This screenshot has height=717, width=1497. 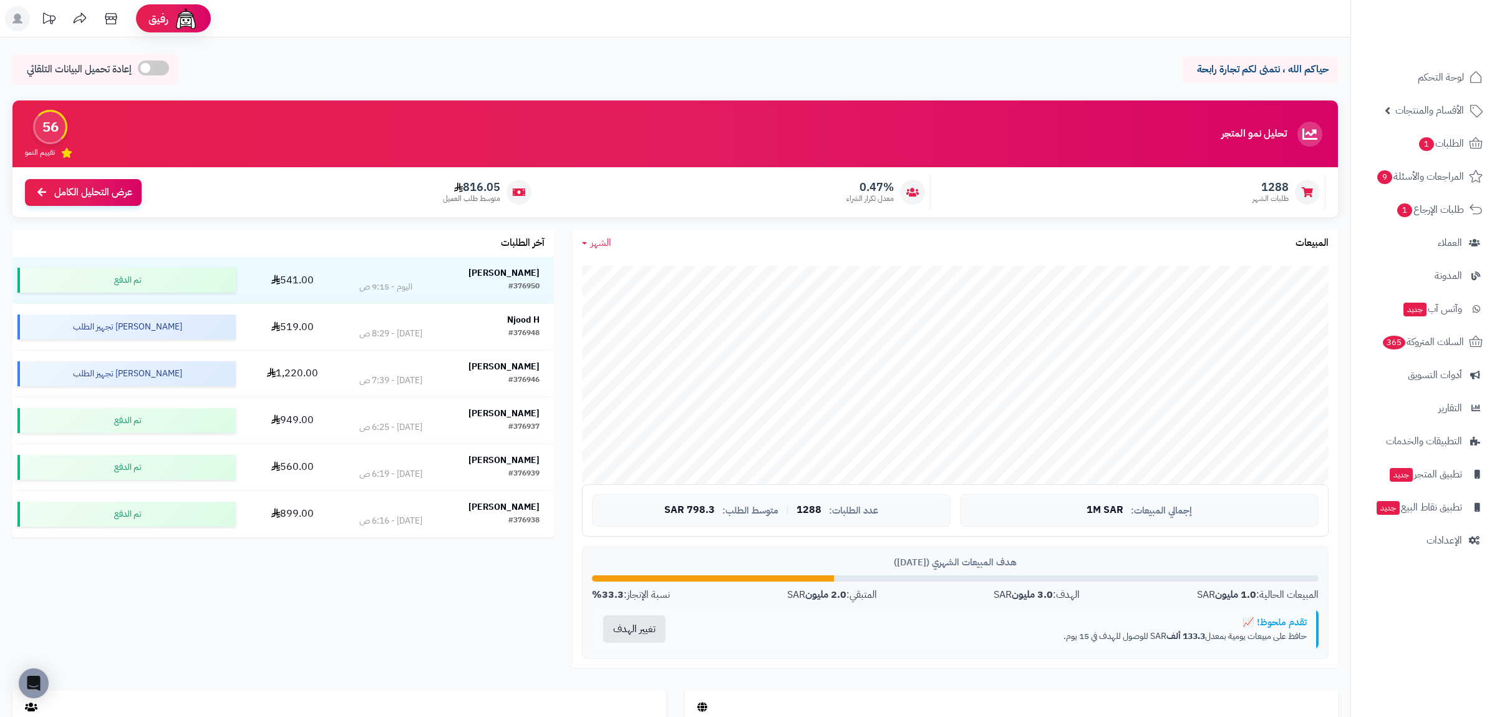 What do you see at coordinates (1426, 474) in the screenshot?
I see `span: تطبيق المتجر` at bounding box center [1426, 474].